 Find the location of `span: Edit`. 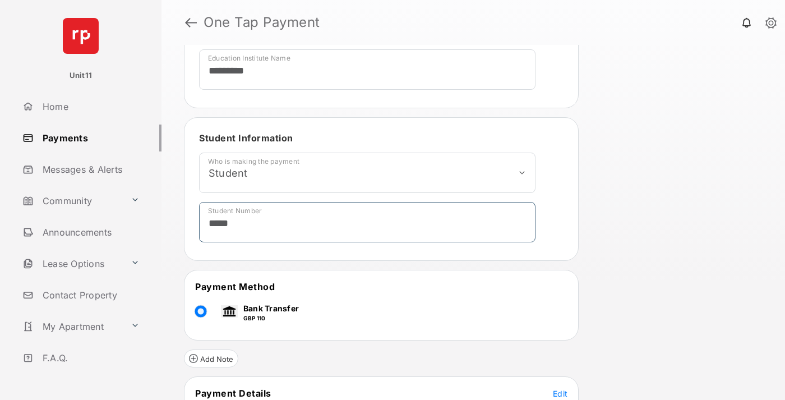

span: Edit is located at coordinates (560, 393).